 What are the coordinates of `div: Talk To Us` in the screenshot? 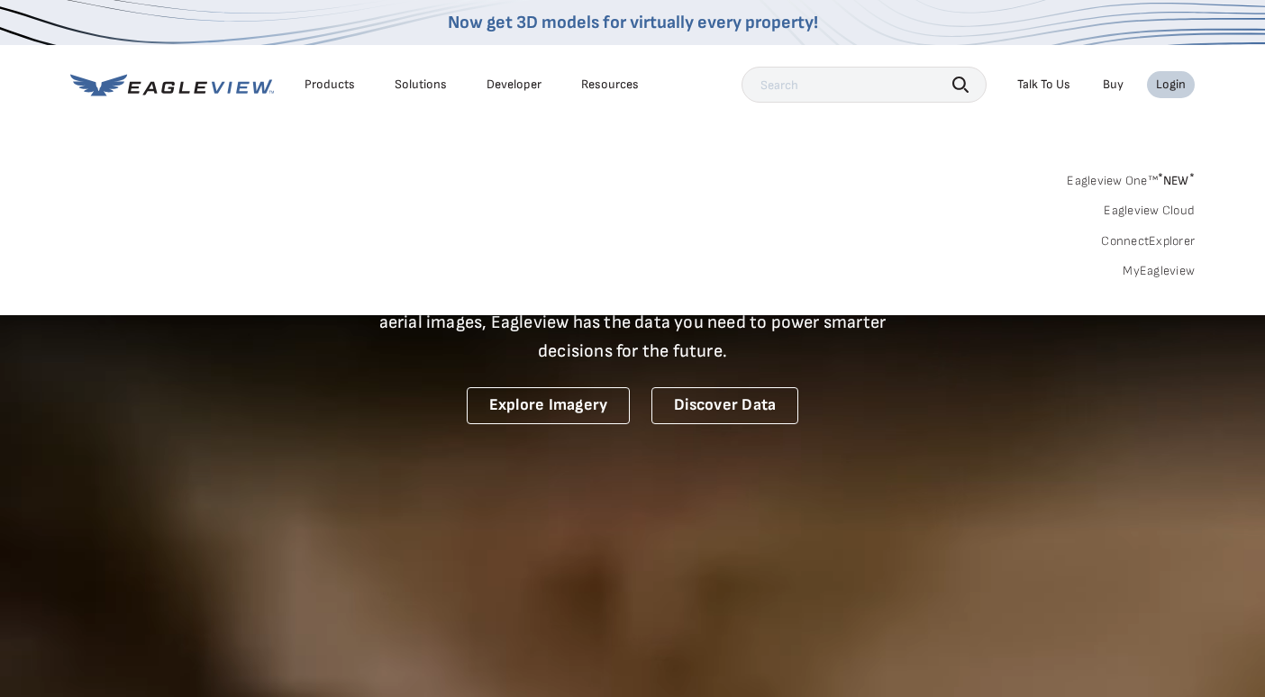 It's located at (1043, 85).